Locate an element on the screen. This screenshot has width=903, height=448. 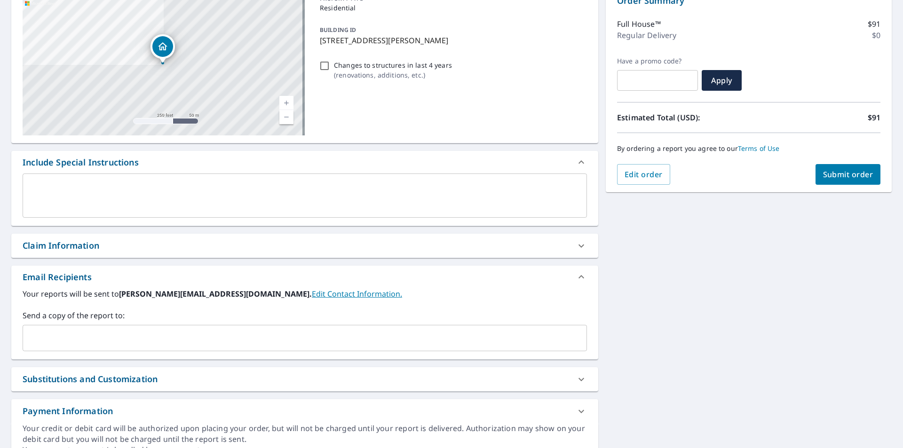
p: Changes to structures in last 4 years is located at coordinates (393, 65).